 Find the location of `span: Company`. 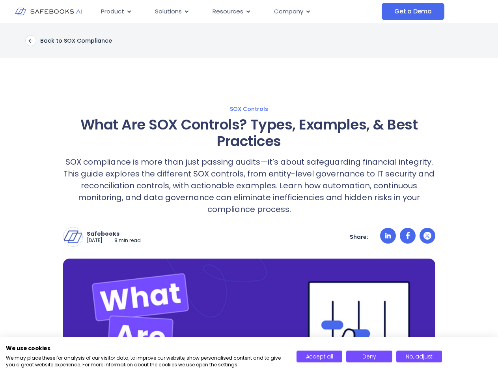

span: Company is located at coordinates (289, 11).